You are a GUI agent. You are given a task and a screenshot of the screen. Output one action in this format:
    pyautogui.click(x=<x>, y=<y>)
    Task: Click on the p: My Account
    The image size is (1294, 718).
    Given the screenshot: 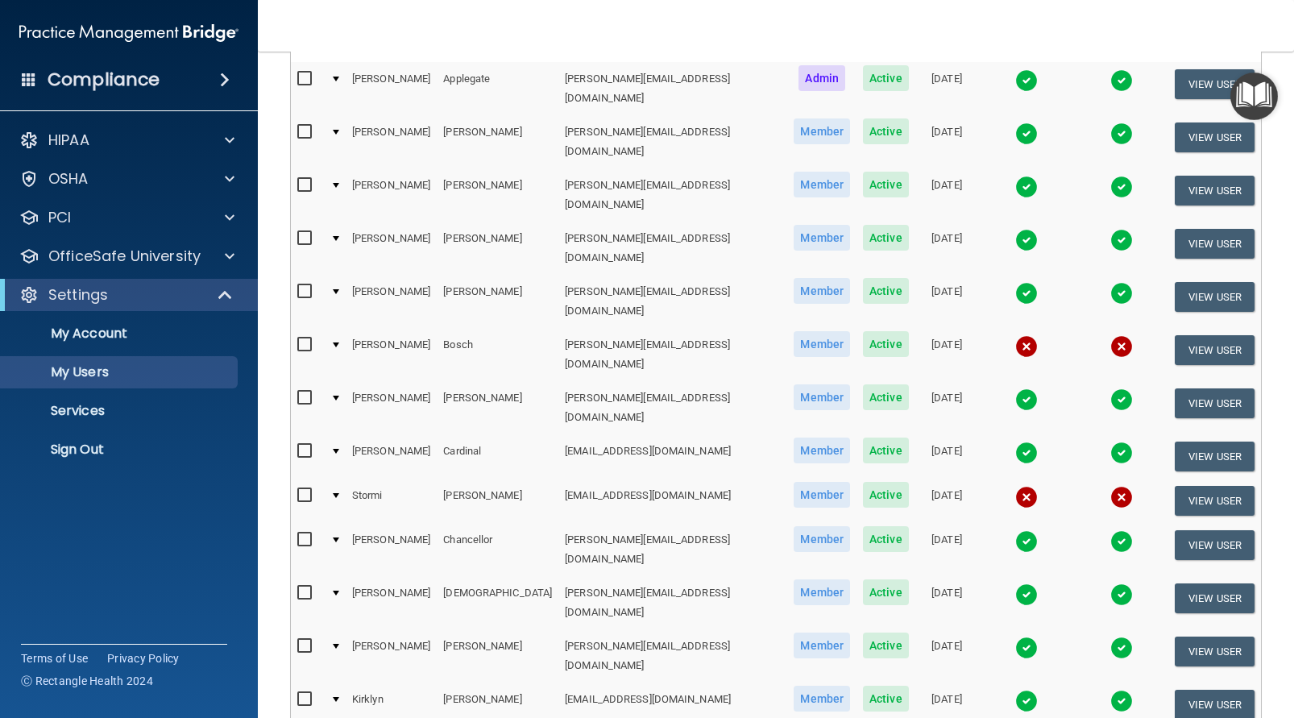 What is the action you would take?
    pyautogui.click(x=120, y=333)
    